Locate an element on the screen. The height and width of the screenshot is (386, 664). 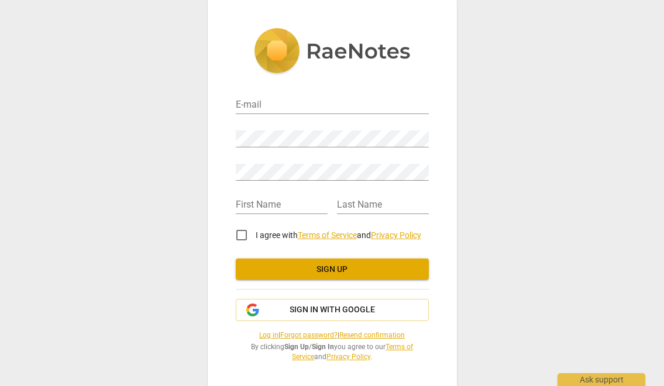
span: Sign in with Google is located at coordinates (332, 310).